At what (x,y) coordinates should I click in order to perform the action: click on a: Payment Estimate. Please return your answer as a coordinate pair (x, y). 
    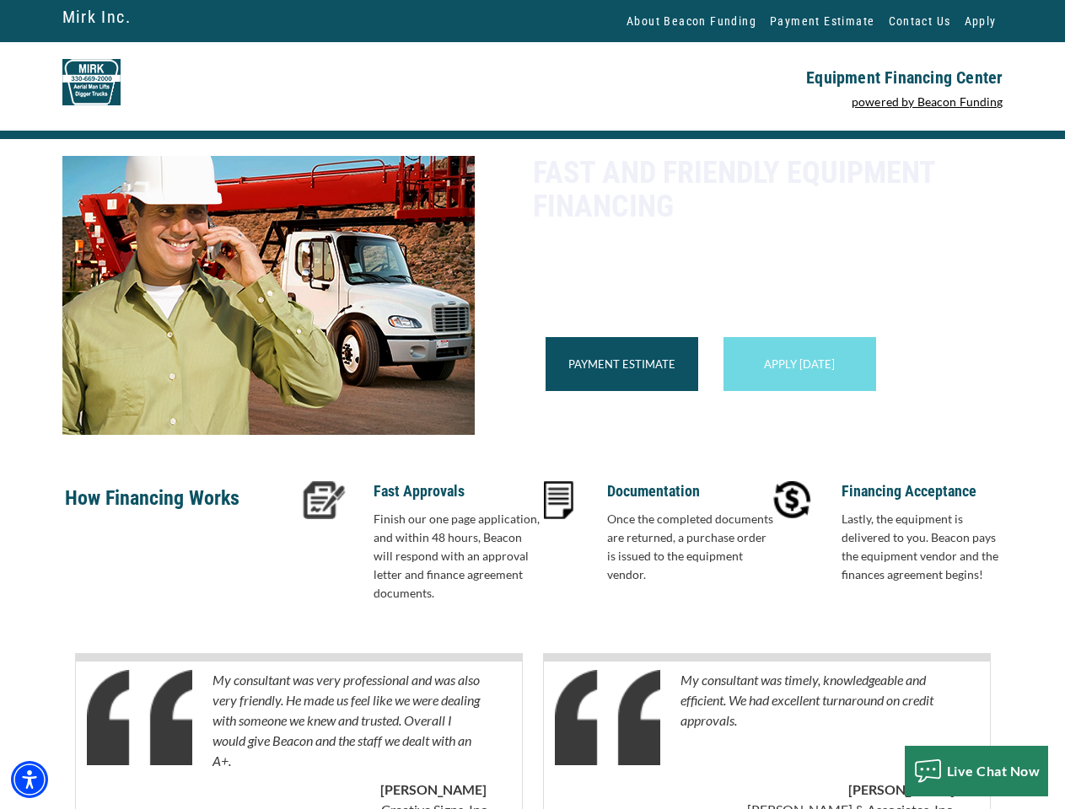
    Looking at the image, I should click on (621, 364).